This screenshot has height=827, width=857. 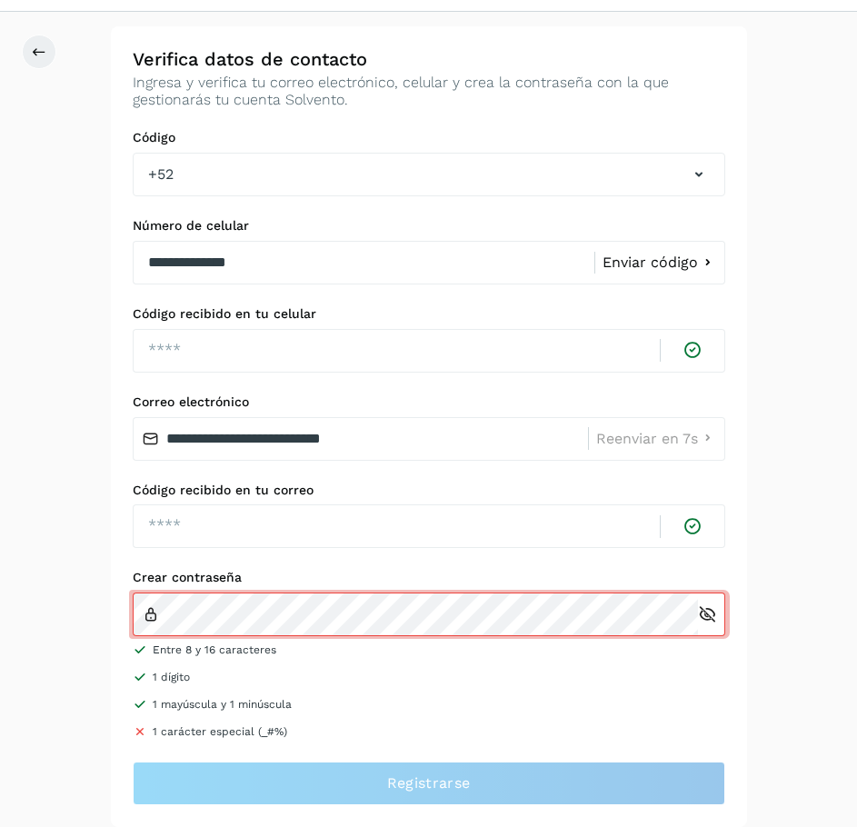 What do you see at coordinates (429, 577) in the screenshot?
I see `label: Crear contraseña` at bounding box center [429, 577].